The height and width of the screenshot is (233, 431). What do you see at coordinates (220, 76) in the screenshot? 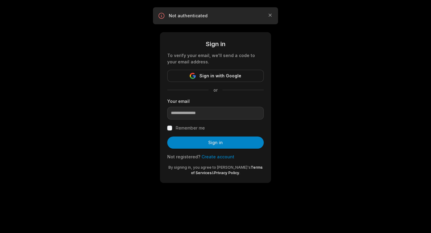
I see `span: Sign in with Google` at bounding box center [220, 76].